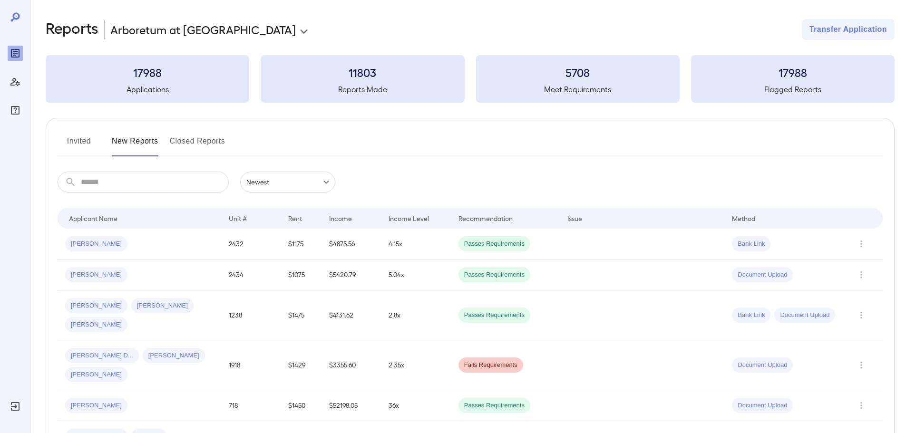 This screenshot has height=433, width=906. What do you see at coordinates (362, 72) in the screenshot?
I see `h3: 11803` at bounding box center [362, 72].